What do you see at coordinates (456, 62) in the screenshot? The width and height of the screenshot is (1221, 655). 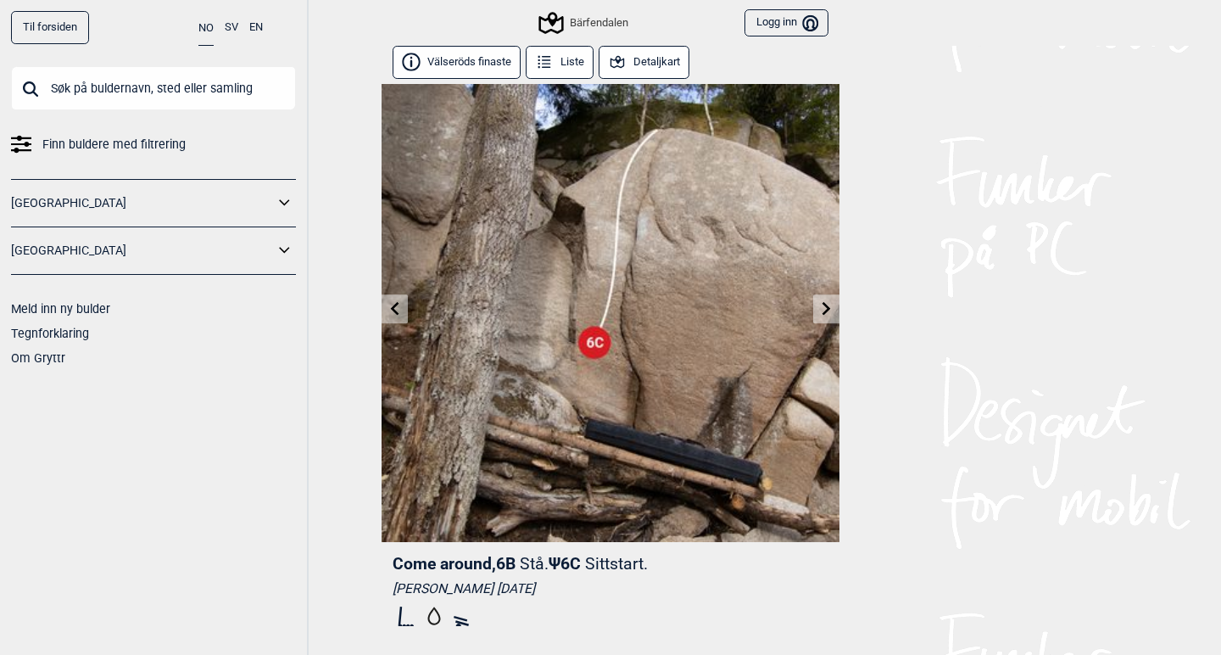 I see `button: Välseröds finaste` at bounding box center [456, 62].